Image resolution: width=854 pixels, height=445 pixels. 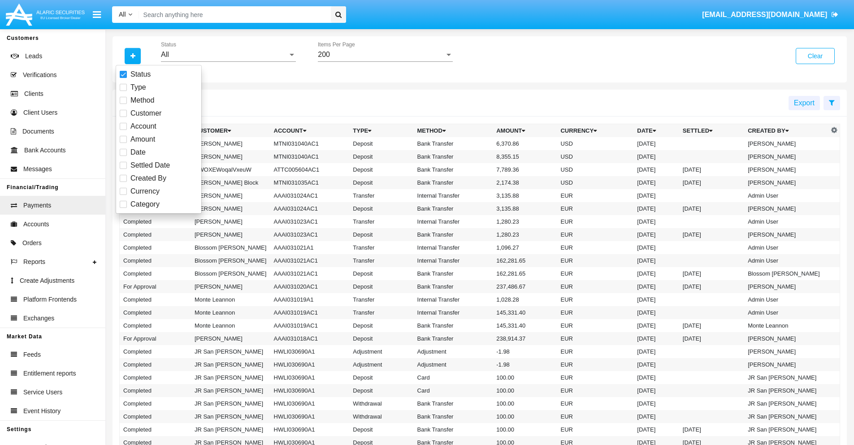 What do you see at coordinates (310, 208) in the screenshot?
I see `td: AAAI031024AC1` at bounding box center [310, 208].